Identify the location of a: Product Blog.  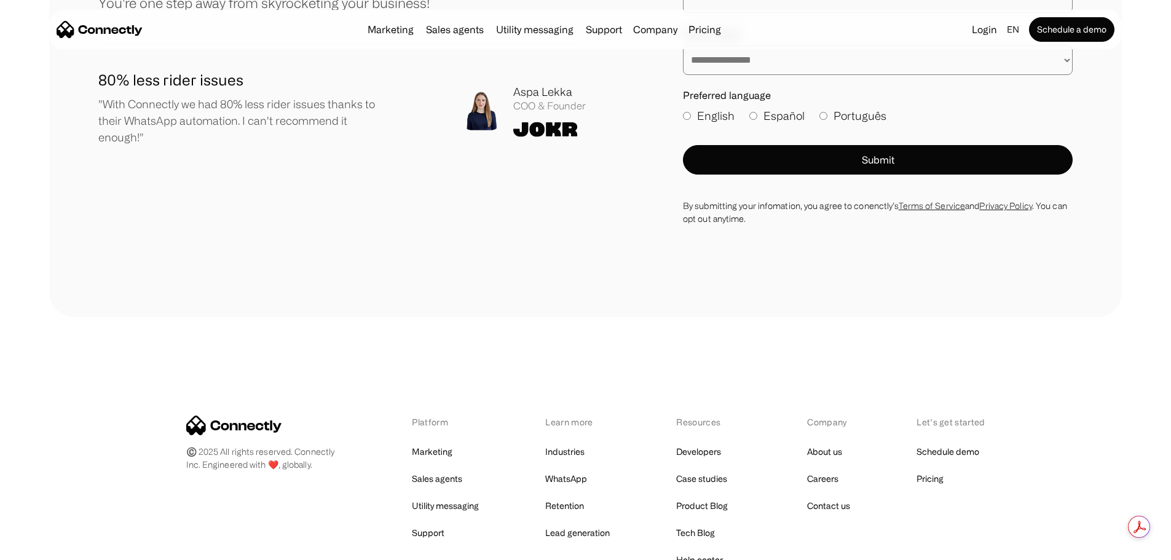
(702, 506).